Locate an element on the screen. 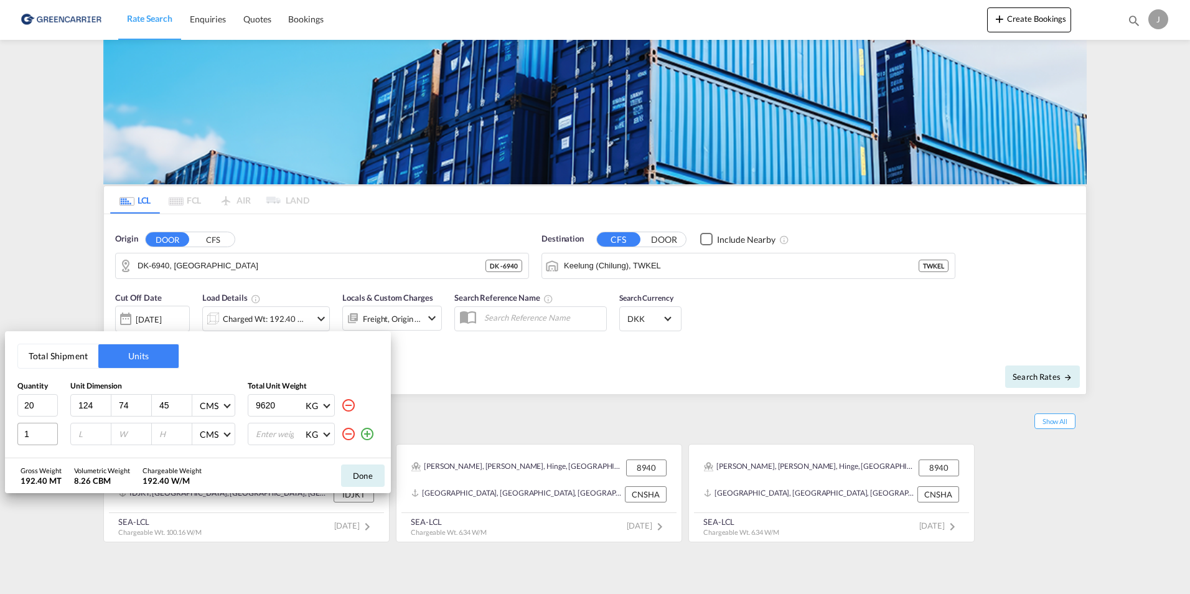  md-icon: icon-plus-circle-outline is located at coordinates (367, 434).